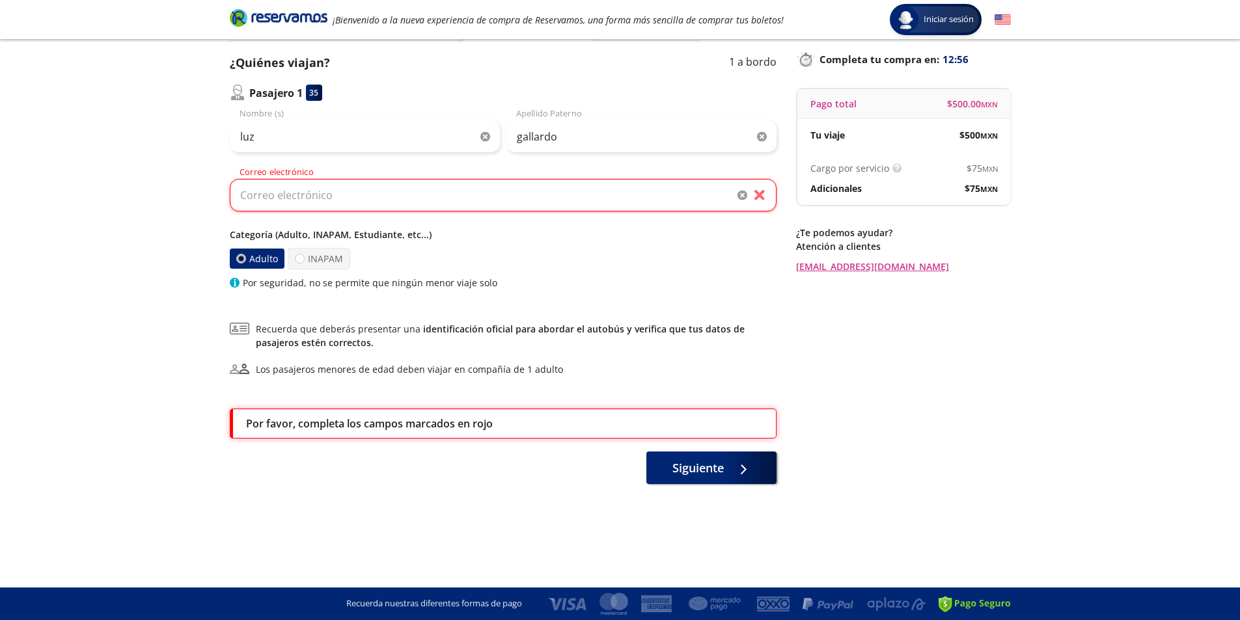 This screenshot has width=1240, height=620. What do you see at coordinates (516, 336) in the screenshot?
I see `span: Recuerda que deberás presentar una` at bounding box center [516, 336].